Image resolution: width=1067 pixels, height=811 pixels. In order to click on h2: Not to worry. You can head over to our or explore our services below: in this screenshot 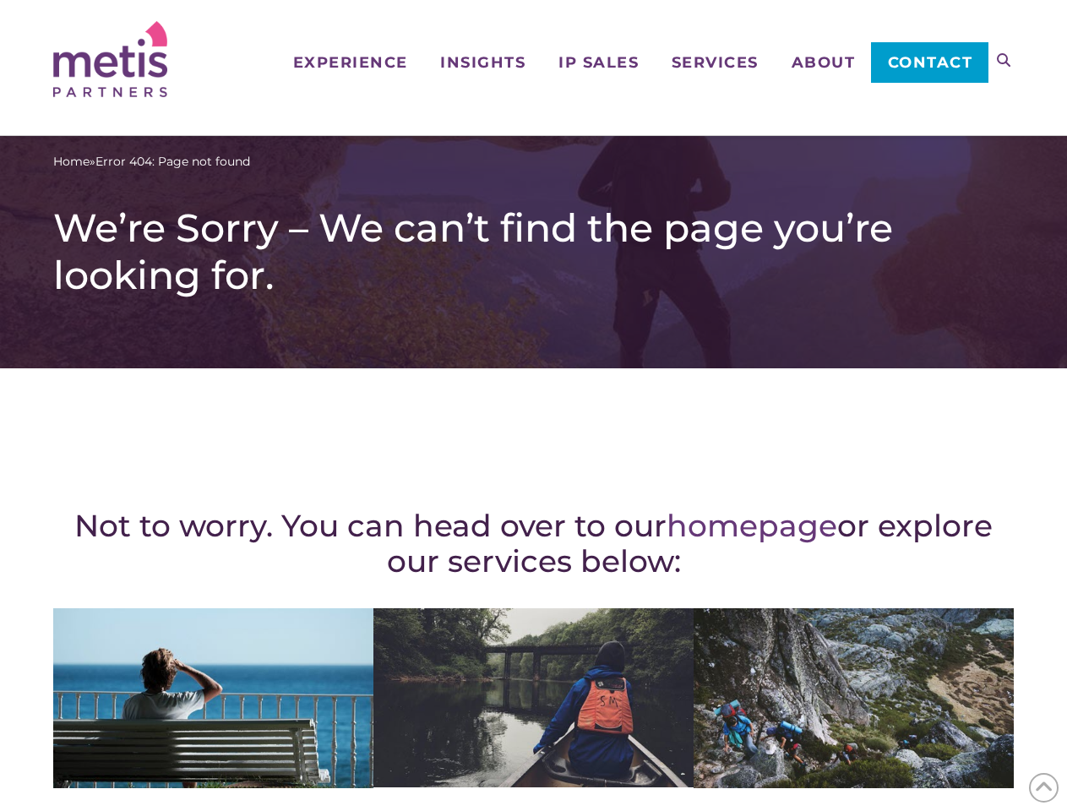, I will do `click(533, 543)`.